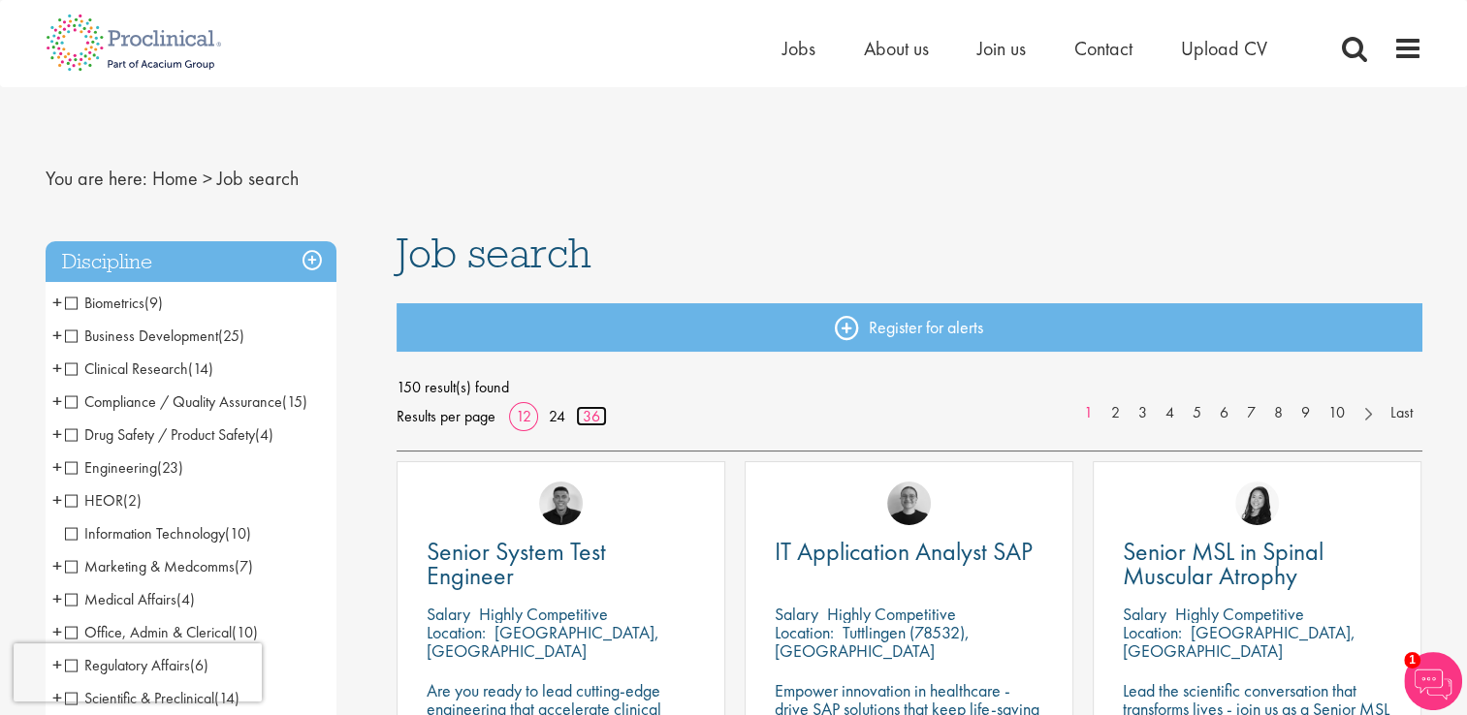 This screenshot has width=1467, height=715. I want to click on a: 36, so click(591, 416).